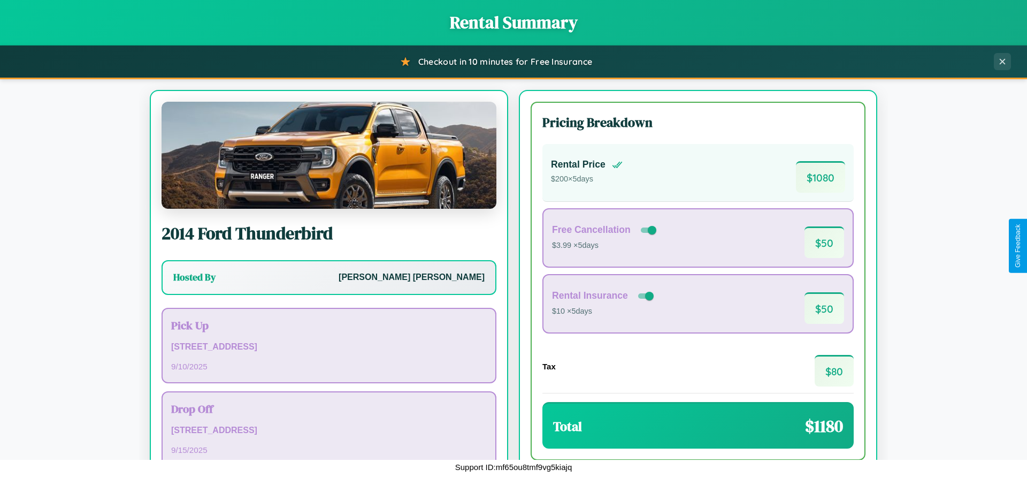 This screenshot has height=492, width=1027. I want to click on img: Ford Thunderbird, so click(329, 155).